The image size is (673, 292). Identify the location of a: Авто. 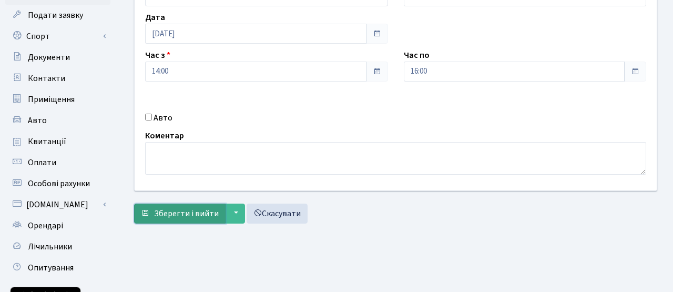
(58, 120).